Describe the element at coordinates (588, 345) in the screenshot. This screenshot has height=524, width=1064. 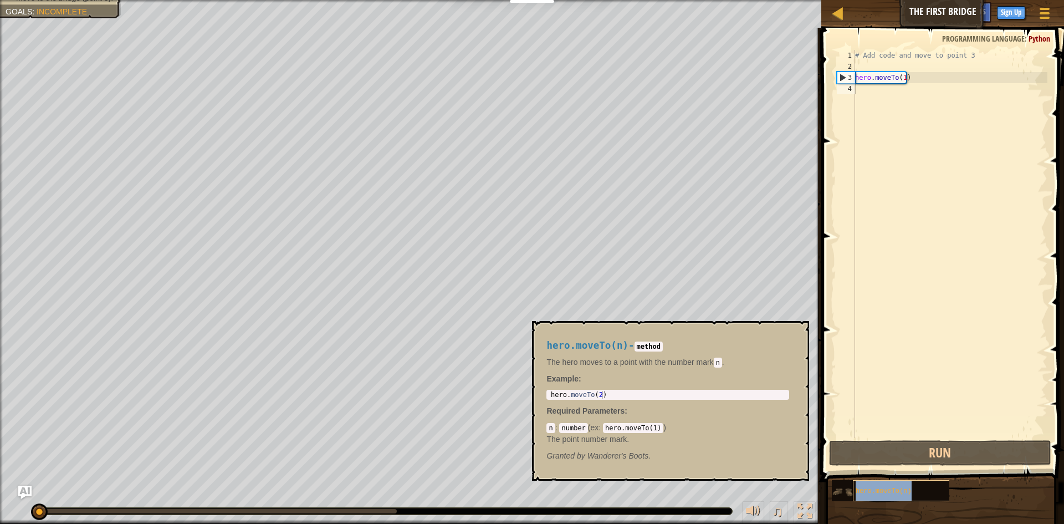
I see `span: hero.moveTo(n)` at that location.